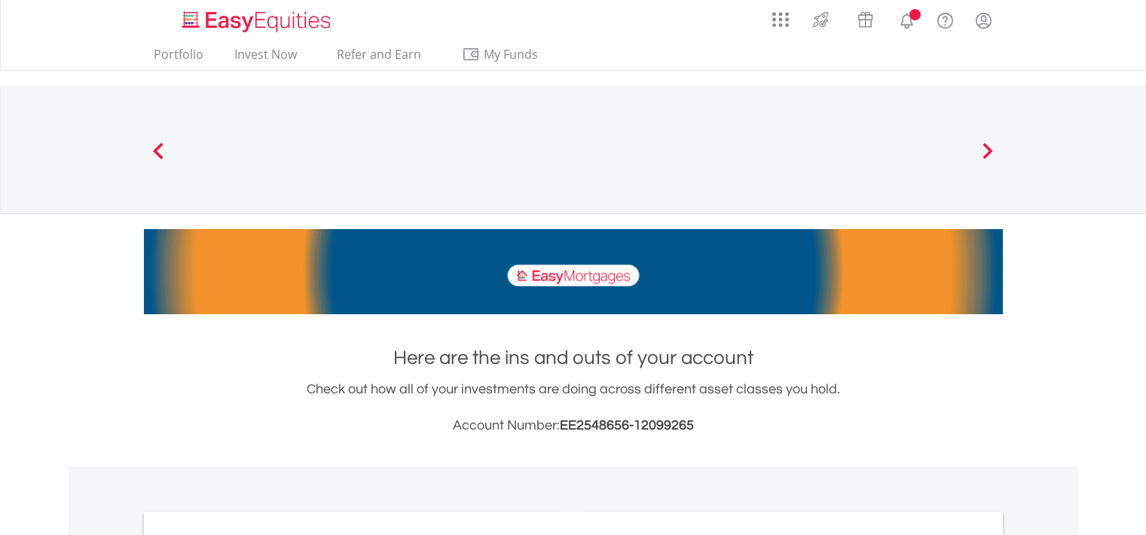 This screenshot has height=535, width=1146. What do you see at coordinates (781, 20) in the screenshot?
I see `img: grid-menu-icon.svg` at bounding box center [781, 20].